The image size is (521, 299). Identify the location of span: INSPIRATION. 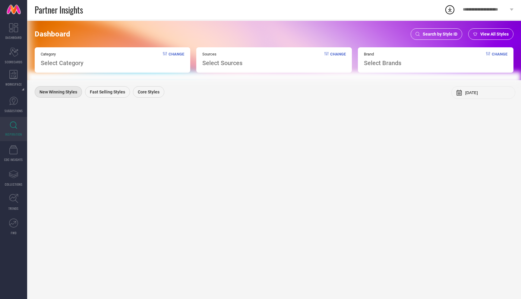
(14, 134).